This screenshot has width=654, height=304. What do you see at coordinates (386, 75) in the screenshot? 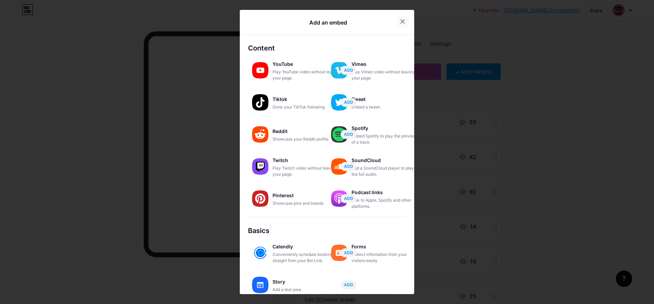
I see `div: Play Vimeo video without leaving your page.` at bounding box center [386, 75].